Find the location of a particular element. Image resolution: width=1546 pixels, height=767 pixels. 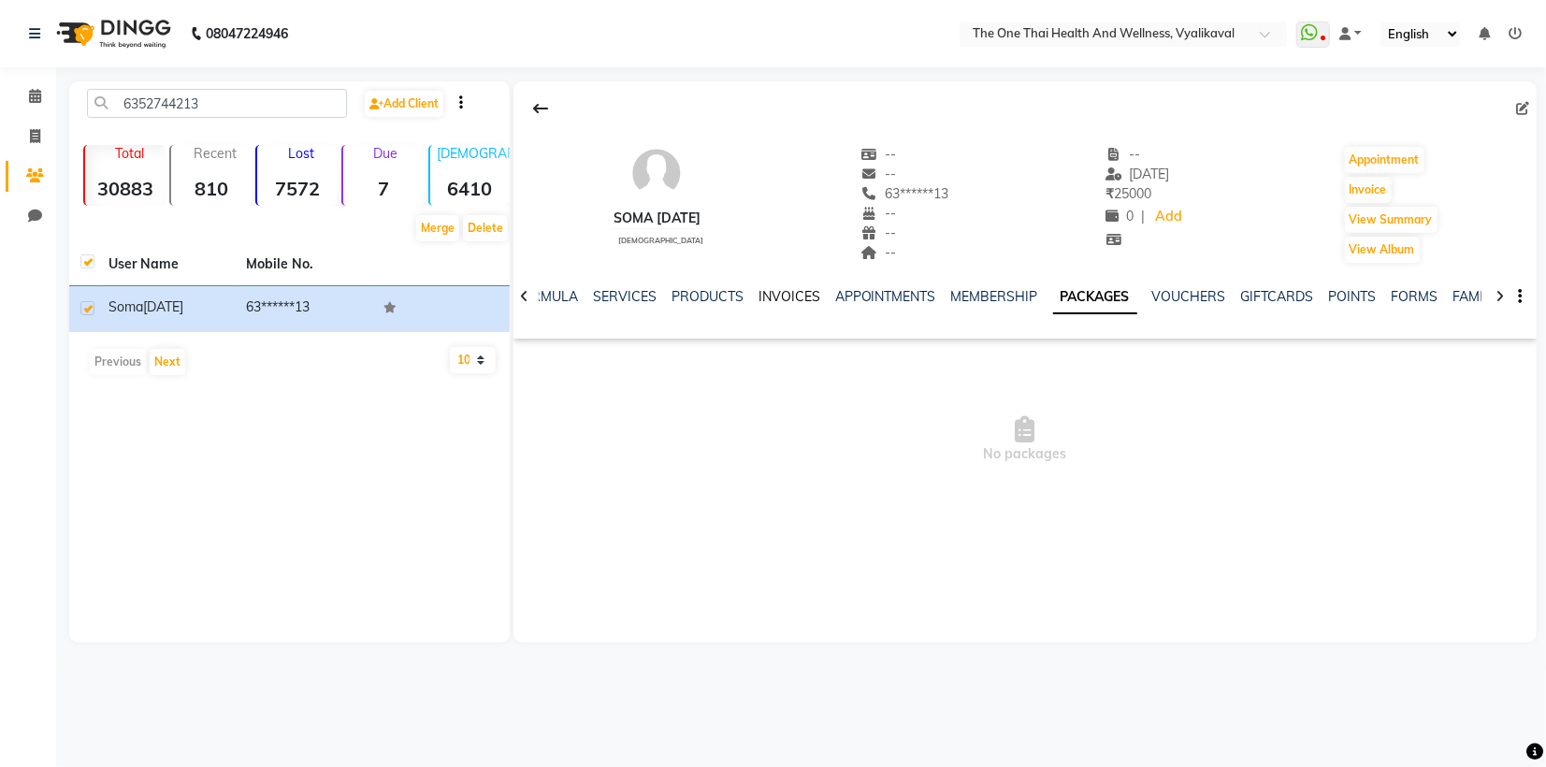

img: avatar is located at coordinates (656, 173).